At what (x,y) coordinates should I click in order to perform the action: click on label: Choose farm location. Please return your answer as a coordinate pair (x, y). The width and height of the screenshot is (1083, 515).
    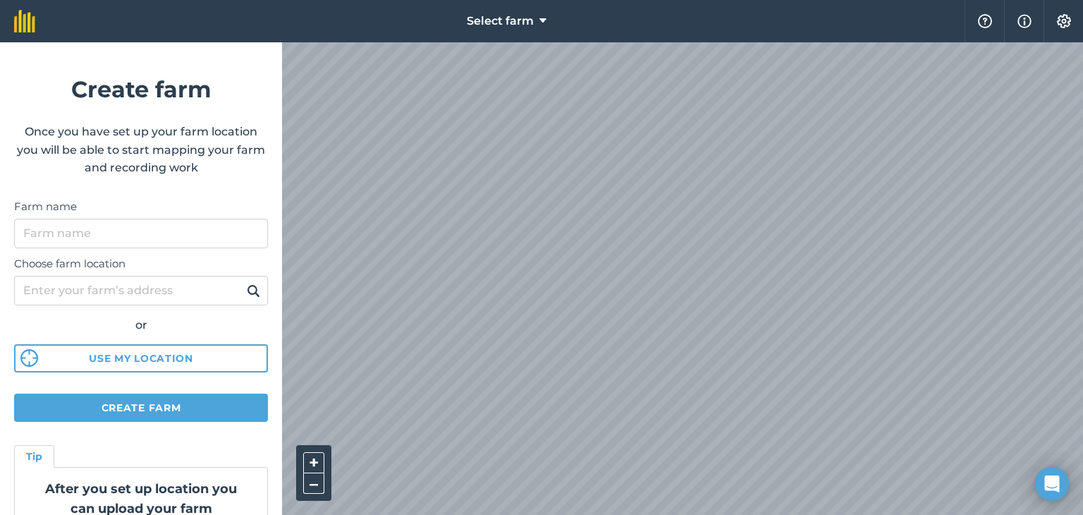
    Looking at the image, I should click on (141, 264).